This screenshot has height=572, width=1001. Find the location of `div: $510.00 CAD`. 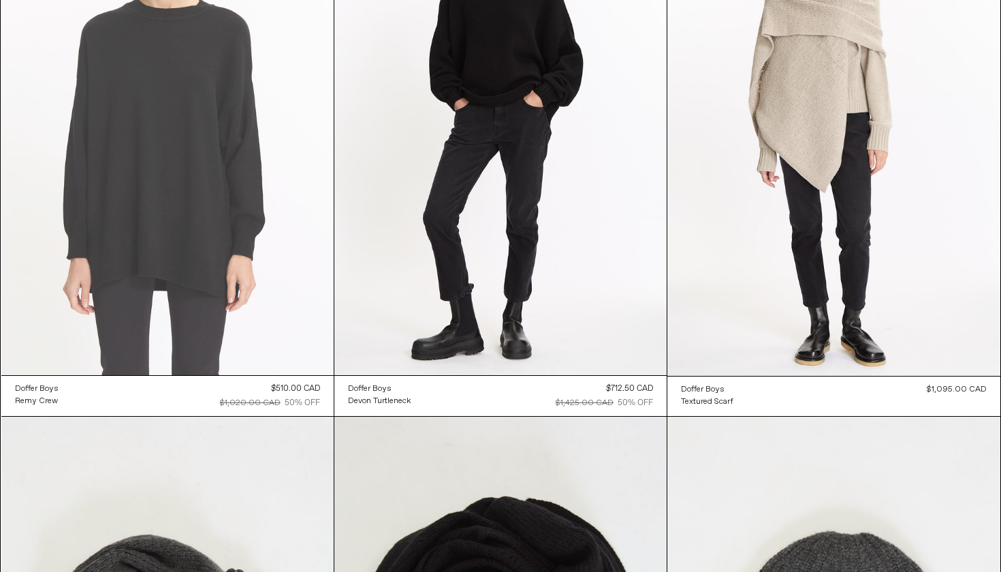

div: $510.00 CAD is located at coordinates (296, 389).